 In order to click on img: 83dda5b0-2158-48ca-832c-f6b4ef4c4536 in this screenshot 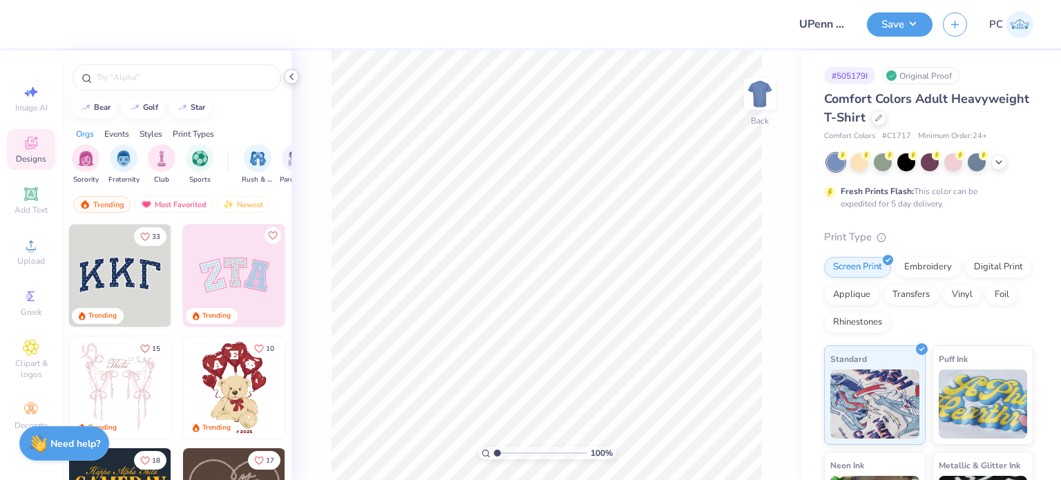, I will do `click(120, 387)`.